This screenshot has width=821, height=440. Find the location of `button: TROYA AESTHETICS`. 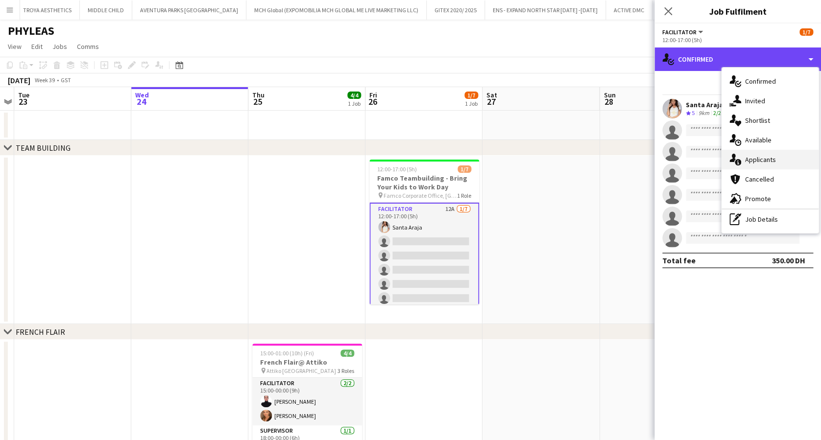

button: TROYA AESTHETICS is located at coordinates (48, 10).